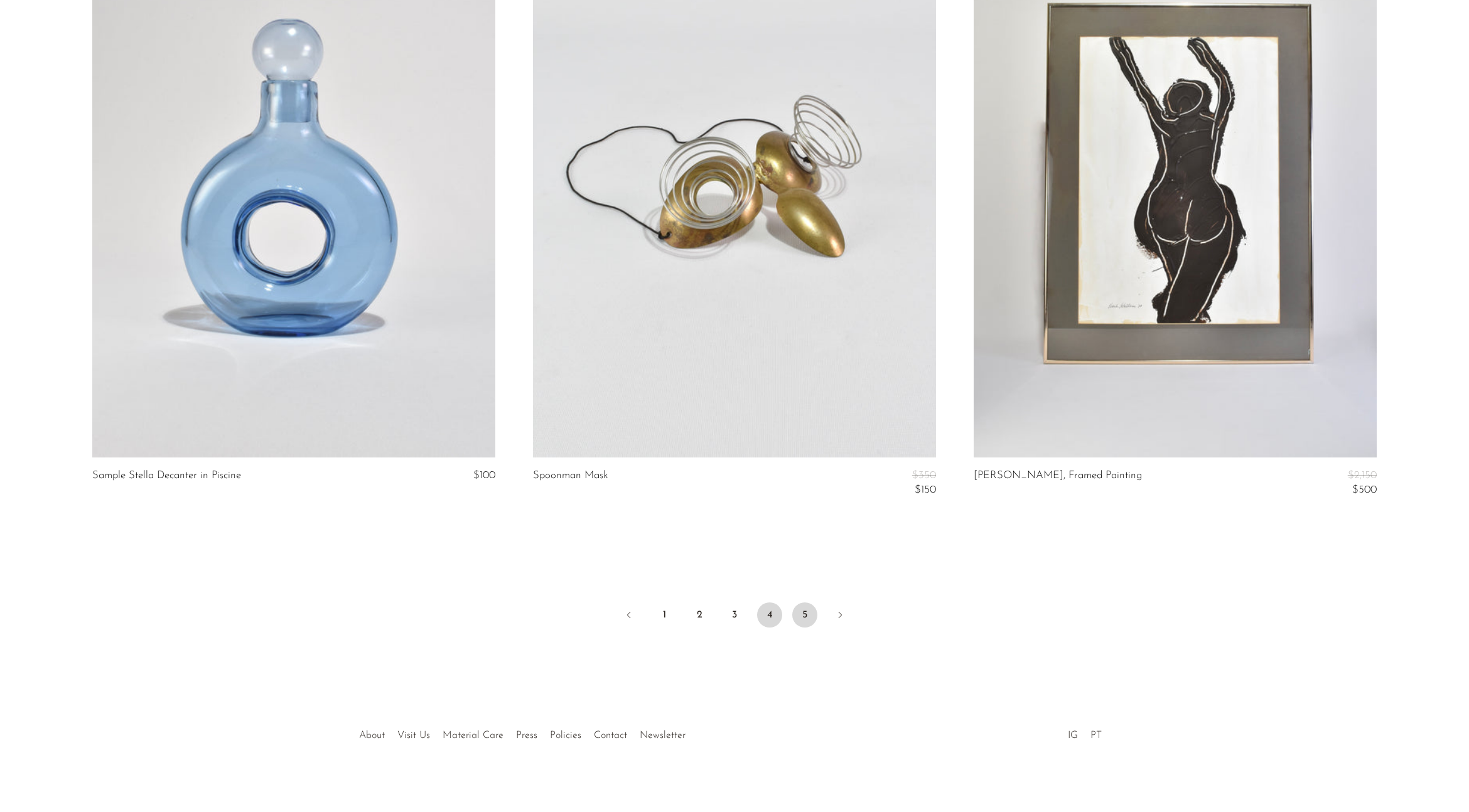  I want to click on a: Policies, so click(566, 735).